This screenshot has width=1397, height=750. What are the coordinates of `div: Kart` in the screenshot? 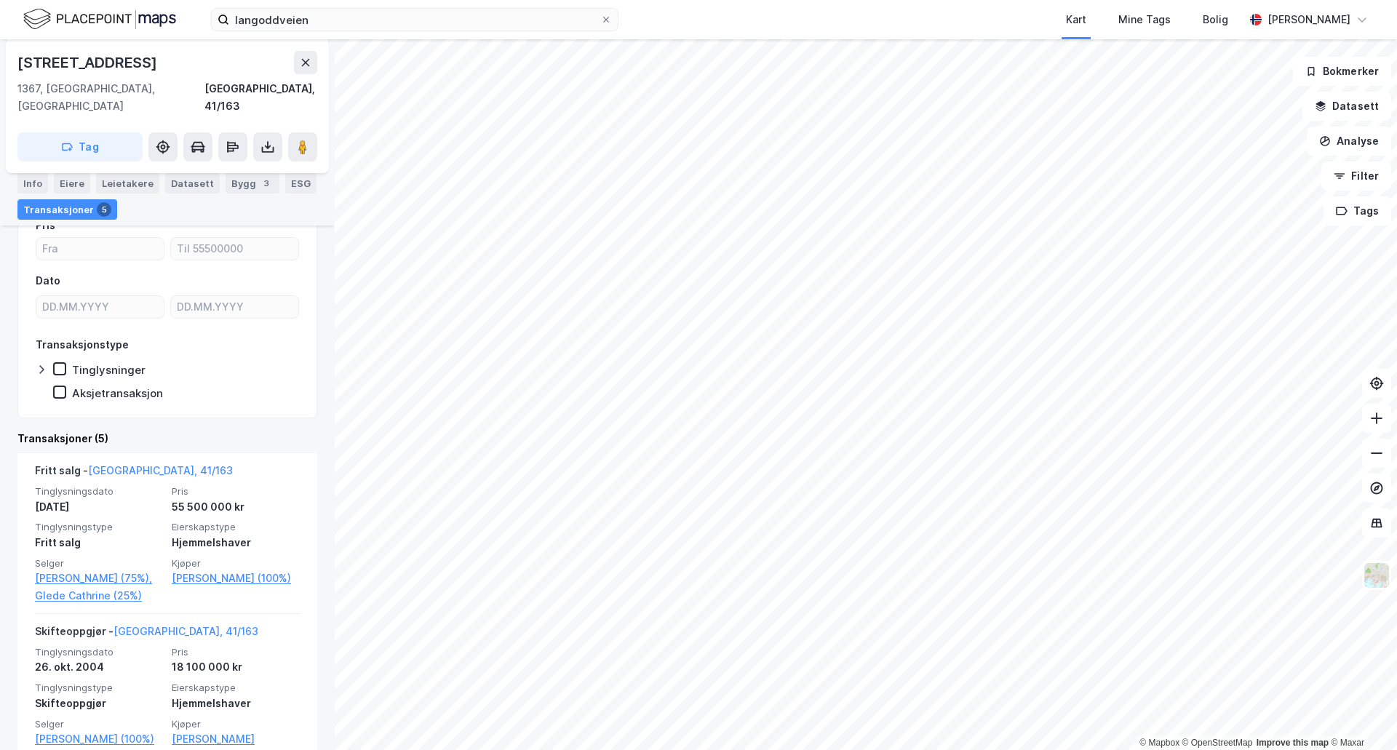 It's located at (1076, 20).